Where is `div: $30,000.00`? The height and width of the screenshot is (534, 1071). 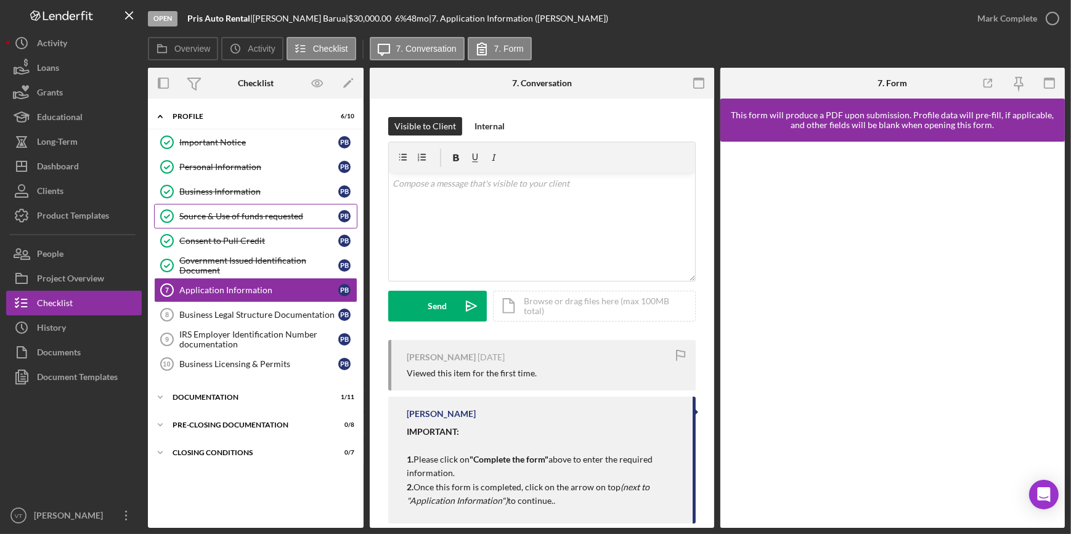
div: $30,000.00 is located at coordinates (372, 18).